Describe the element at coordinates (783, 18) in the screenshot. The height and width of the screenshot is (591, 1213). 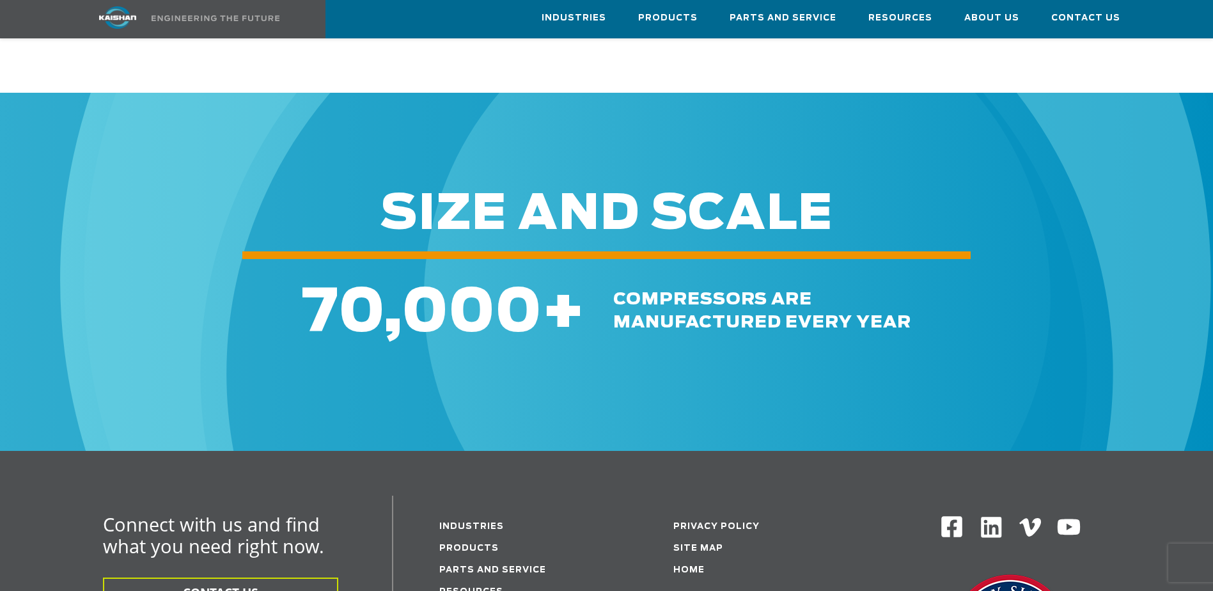
I see `span: Parts and Service` at that location.